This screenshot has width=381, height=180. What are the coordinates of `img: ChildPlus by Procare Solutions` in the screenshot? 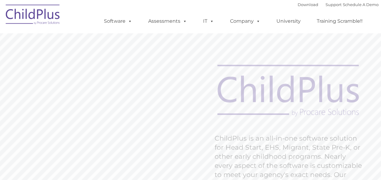 It's located at (33, 15).